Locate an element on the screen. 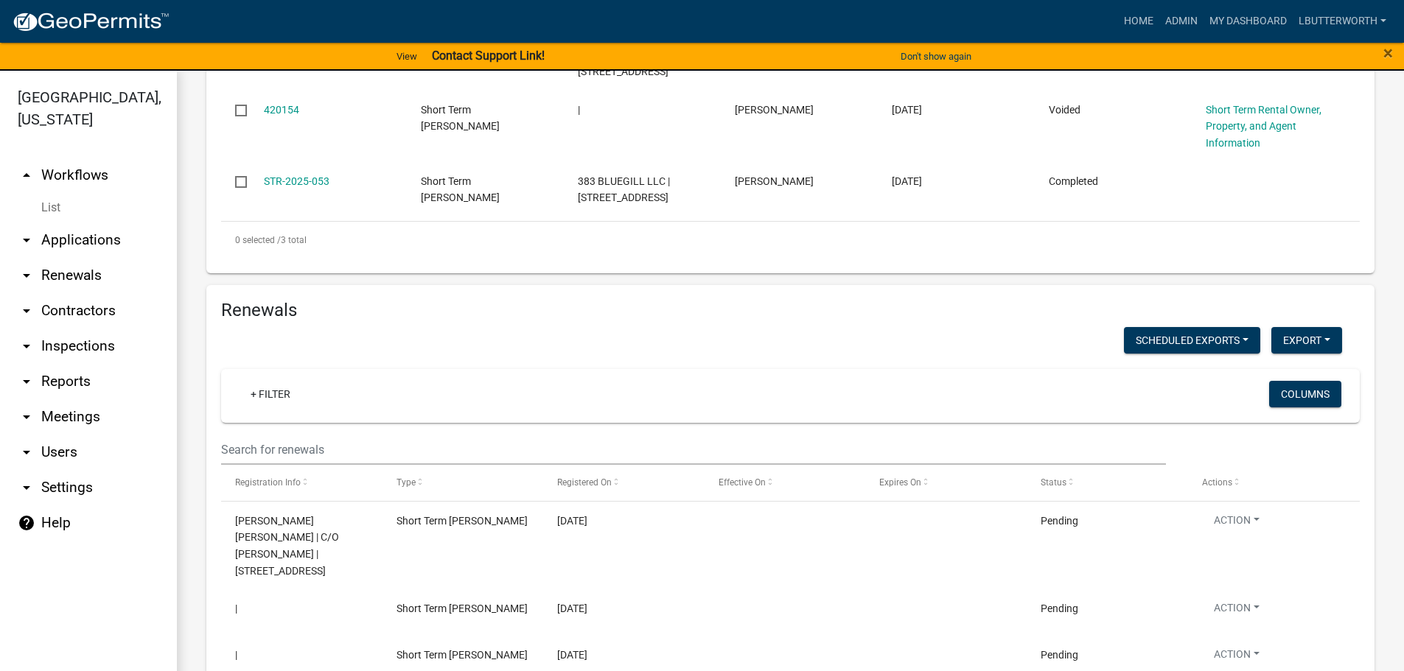  i: help is located at coordinates (27, 523).